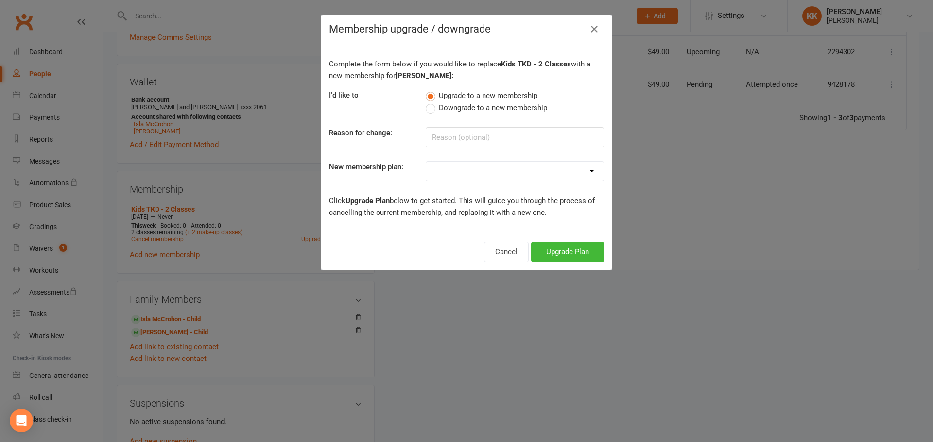 This screenshot has width=933, height=442. Describe the element at coordinates (343, 95) in the screenshot. I see `label: I'd like to` at that location.